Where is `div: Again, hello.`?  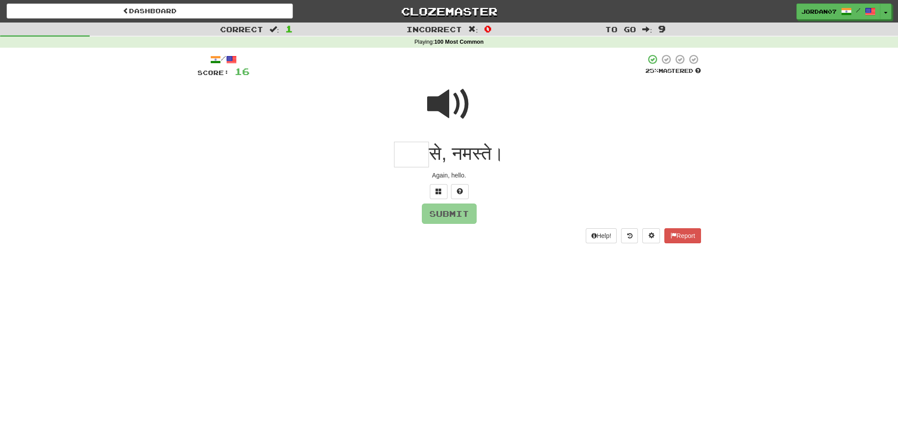
div: Again, hello. is located at coordinates (449, 175).